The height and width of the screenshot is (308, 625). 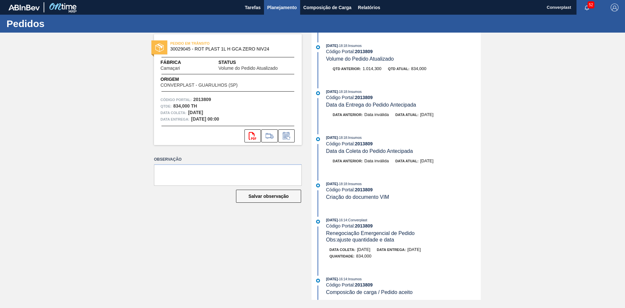 What do you see at coordinates (615, 7) in the screenshot?
I see `img: Logout` at bounding box center [615, 7].